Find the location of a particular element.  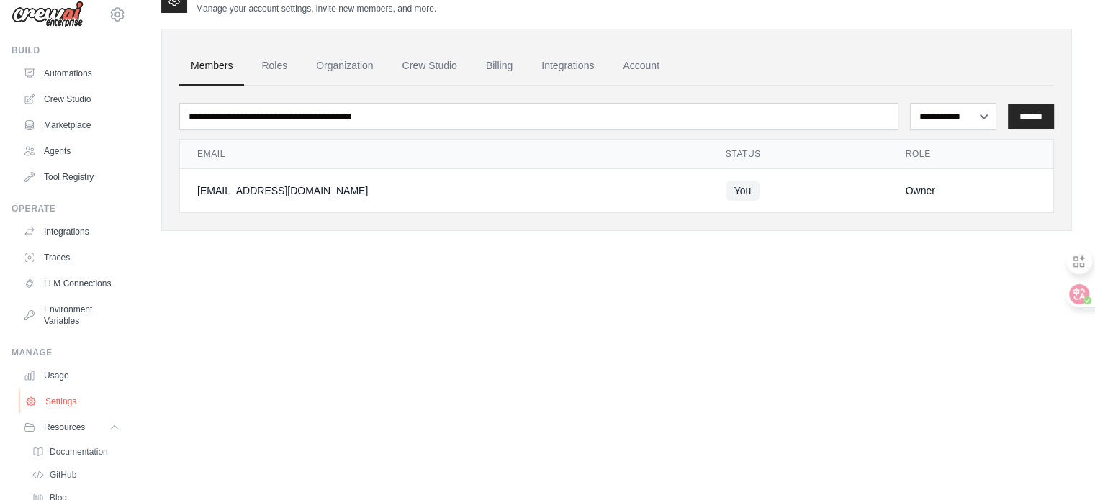

a: GitHub is located at coordinates (76, 475).